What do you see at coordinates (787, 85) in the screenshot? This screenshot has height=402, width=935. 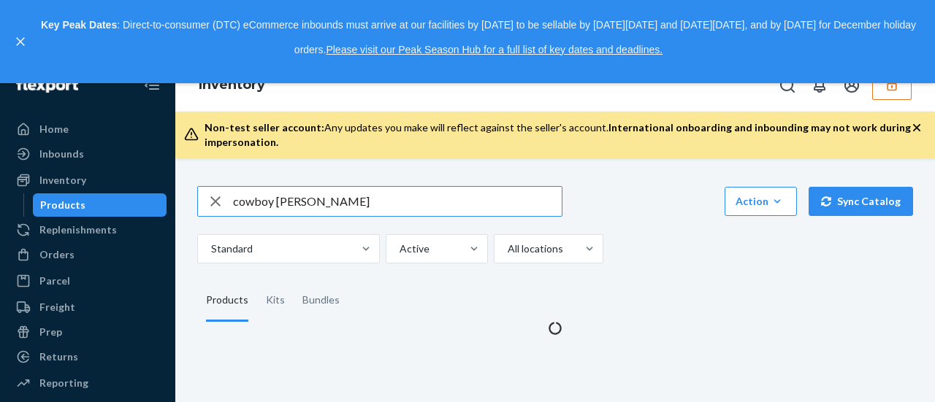 I see `button: Open Search Box` at bounding box center [787, 85].